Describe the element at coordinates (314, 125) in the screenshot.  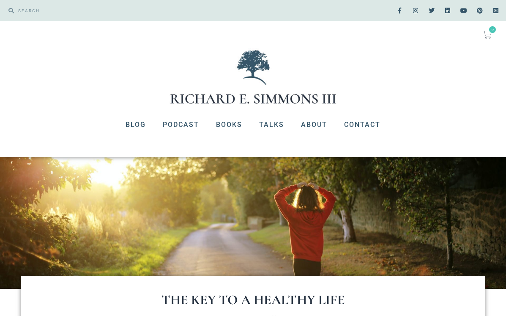
I see `a: About` at that location.